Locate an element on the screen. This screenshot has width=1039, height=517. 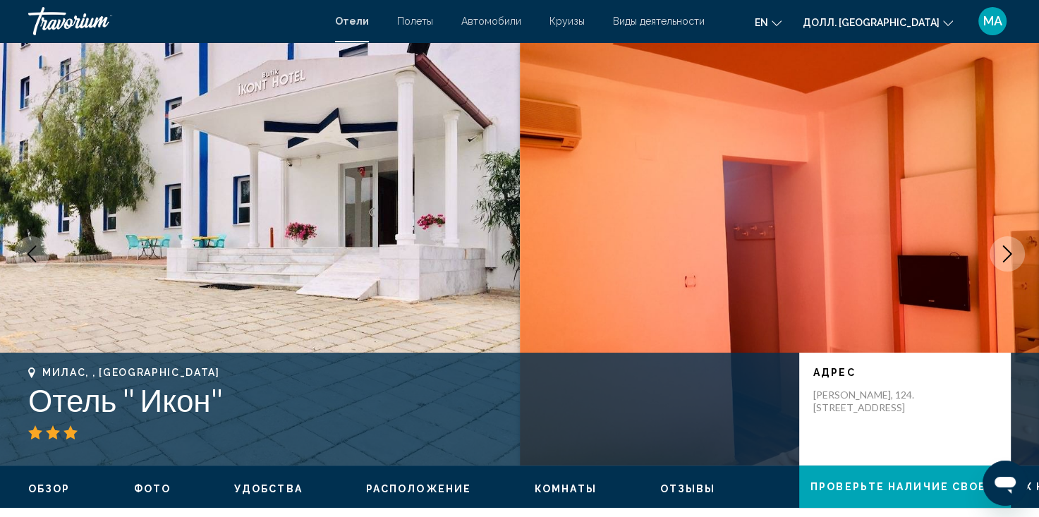
ya-tr-span: Удобства is located at coordinates (268, 489).